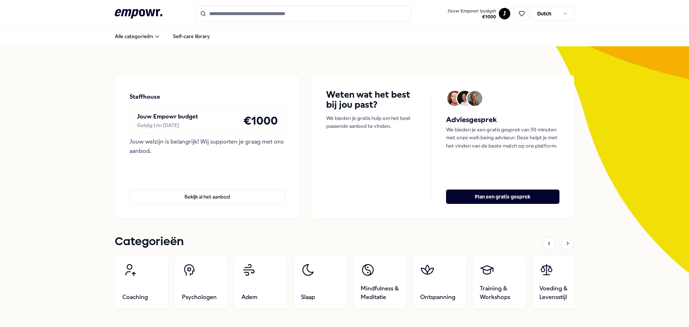  I want to click on a: Coaching, so click(142, 282).